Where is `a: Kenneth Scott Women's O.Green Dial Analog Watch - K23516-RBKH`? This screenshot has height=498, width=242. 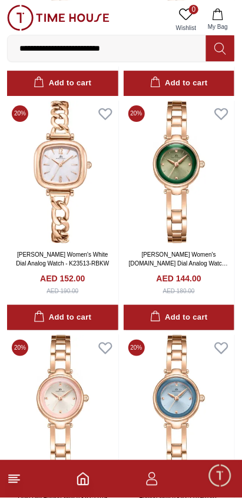 a: Kenneth Scott Women's O.Green Dial Analog Watch - K23516-RBKH is located at coordinates (179, 172).